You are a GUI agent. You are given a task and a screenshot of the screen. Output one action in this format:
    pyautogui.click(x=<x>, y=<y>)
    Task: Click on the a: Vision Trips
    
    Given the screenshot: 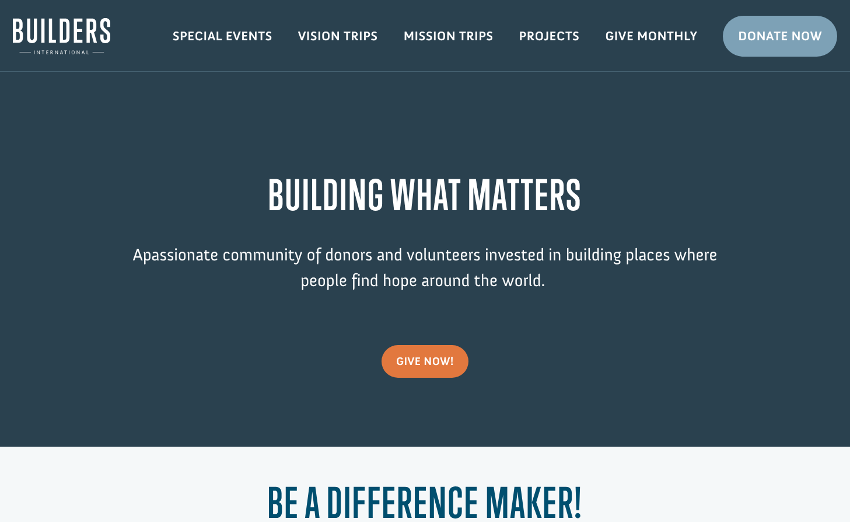 What is the action you would take?
    pyautogui.click(x=338, y=36)
    